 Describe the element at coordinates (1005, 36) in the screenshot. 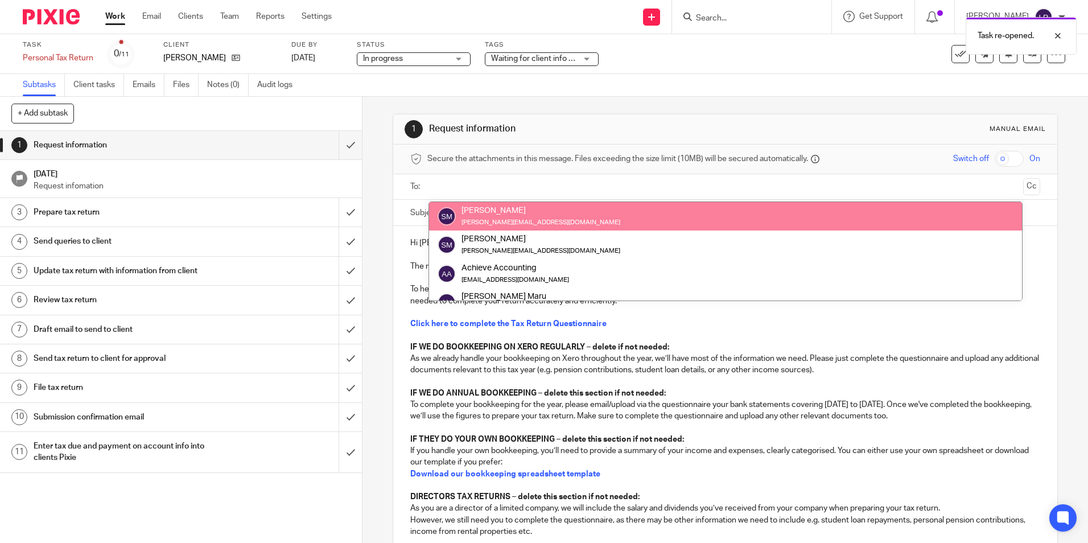

I see `p: Task re-opened.` at that location.